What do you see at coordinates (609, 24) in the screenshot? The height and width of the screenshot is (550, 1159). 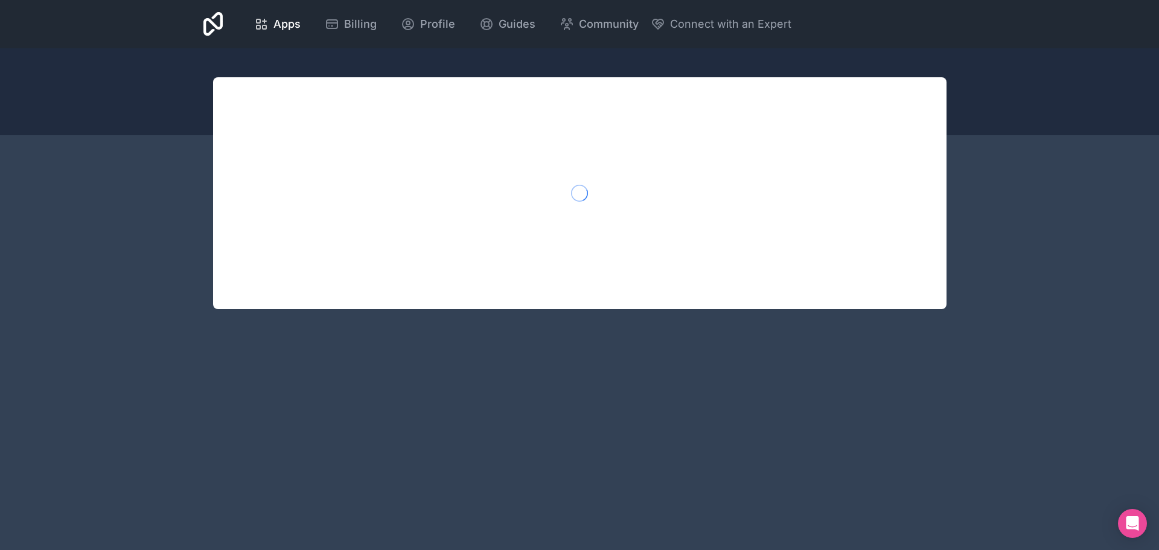 I see `span: Community` at bounding box center [609, 24].